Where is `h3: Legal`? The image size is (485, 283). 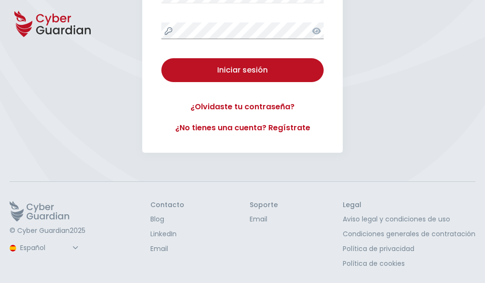
h3: Legal is located at coordinates (409, 205).